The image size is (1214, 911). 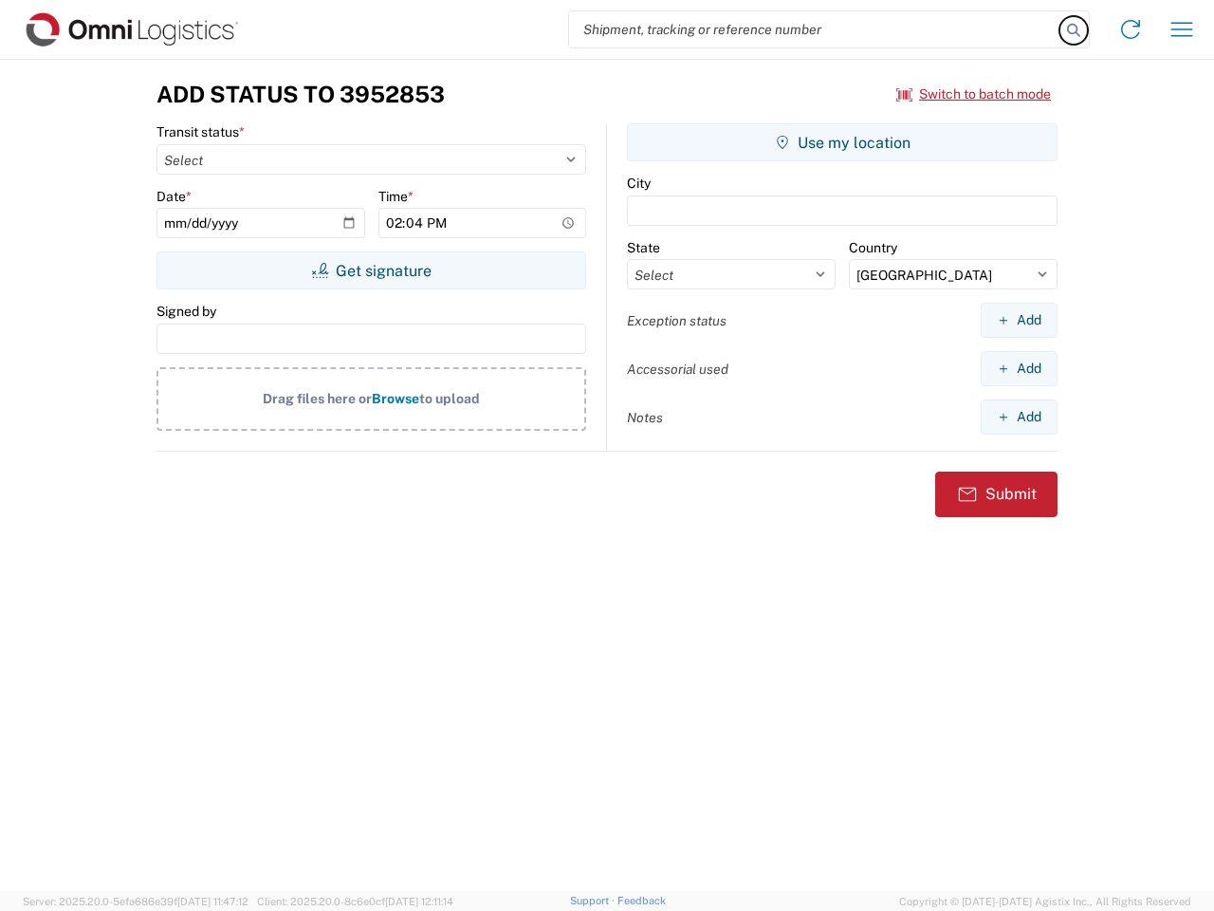 What do you see at coordinates (301, 94) in the screenshot?
I see `h3: Add Status to 3952853` at bounding box center [301, 94].